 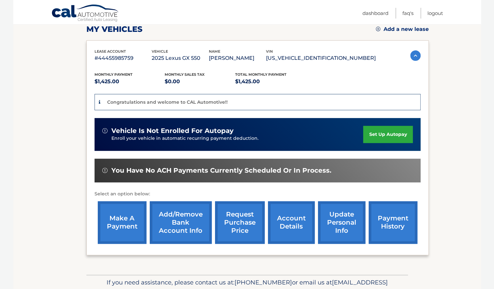 What do you see at coordinates (184, 74) in the screenshot?
I see `span: Monthly sales Tax` at bounding box center [184, 74].